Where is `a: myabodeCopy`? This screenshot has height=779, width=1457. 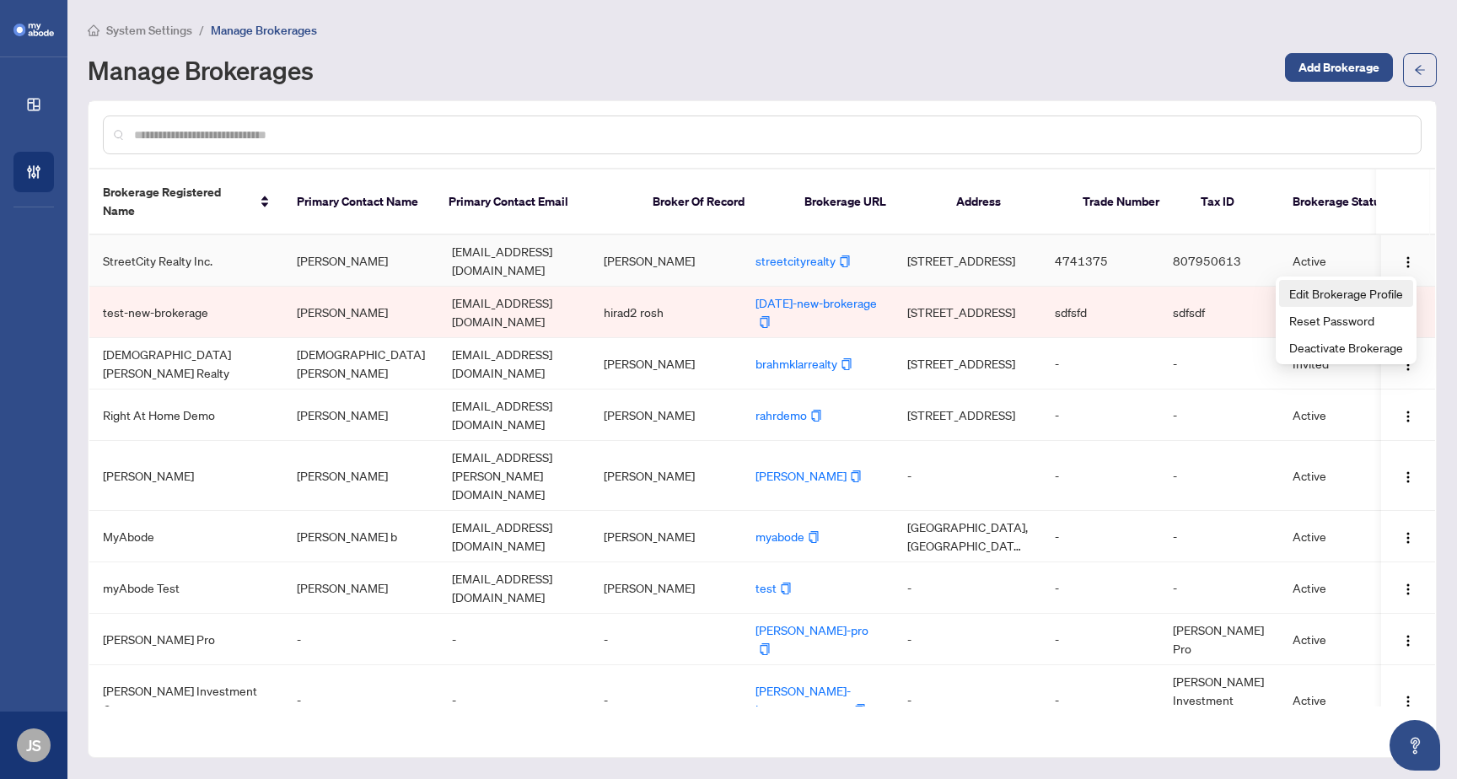
a: myabodeCopy is located at coordinates (788, 536).